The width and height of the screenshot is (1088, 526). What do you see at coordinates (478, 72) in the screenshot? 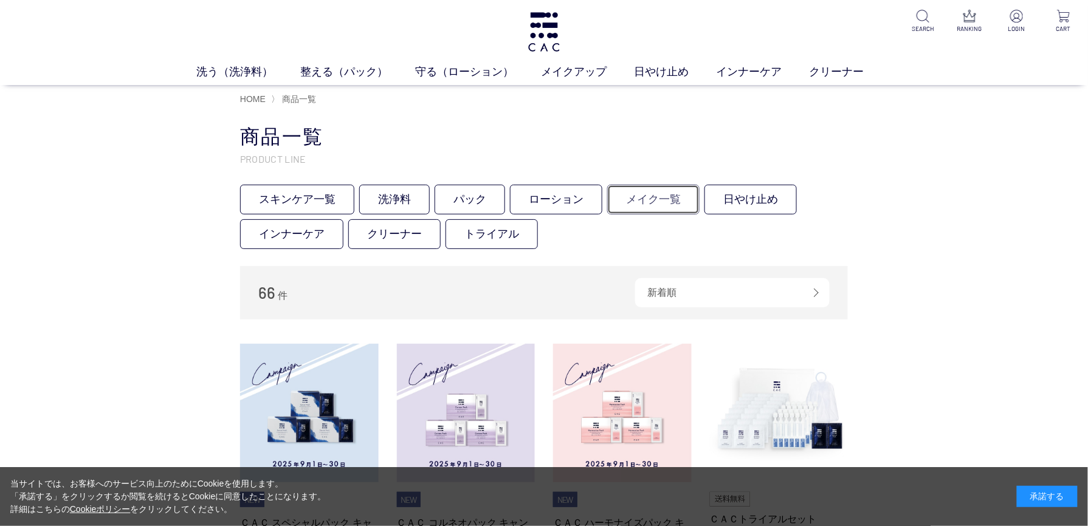
I see `a: 守る（ローション）` at bounding box center [478, 72].